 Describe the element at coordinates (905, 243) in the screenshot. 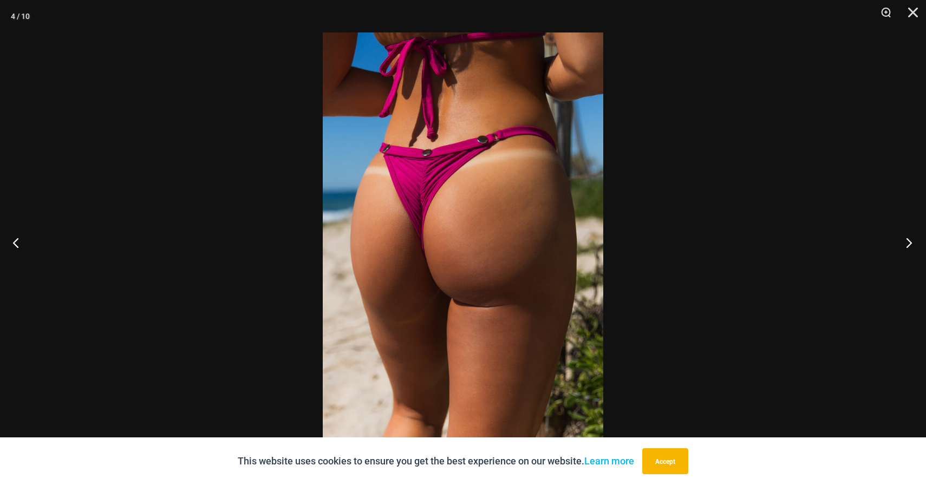

I see `button: Next` at that location.